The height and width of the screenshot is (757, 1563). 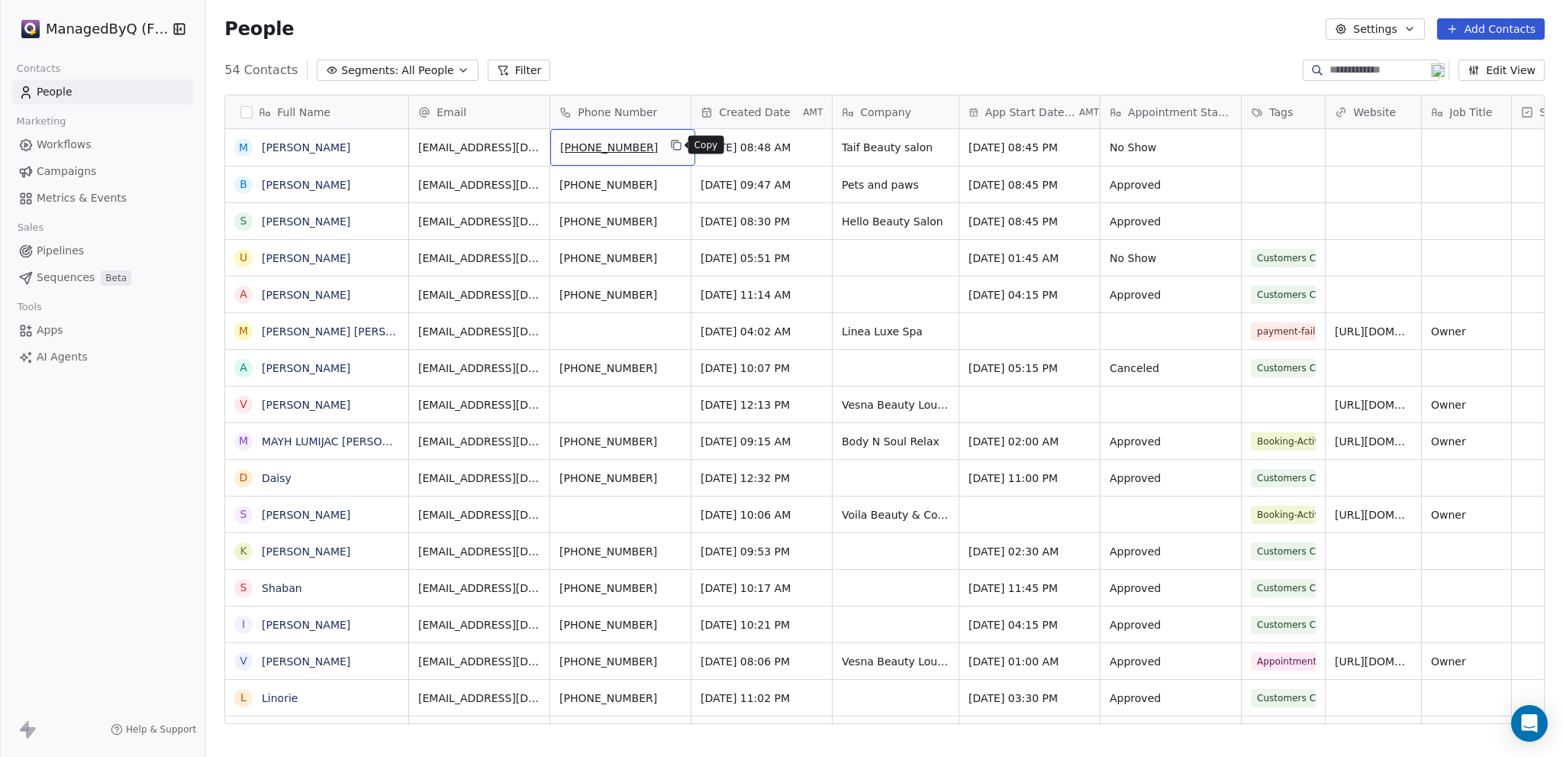 What do you see at coordinates (1283, 515) in the screenshot?
I see `span: Booking-Active ✅` at bounding box center [1283, 515].